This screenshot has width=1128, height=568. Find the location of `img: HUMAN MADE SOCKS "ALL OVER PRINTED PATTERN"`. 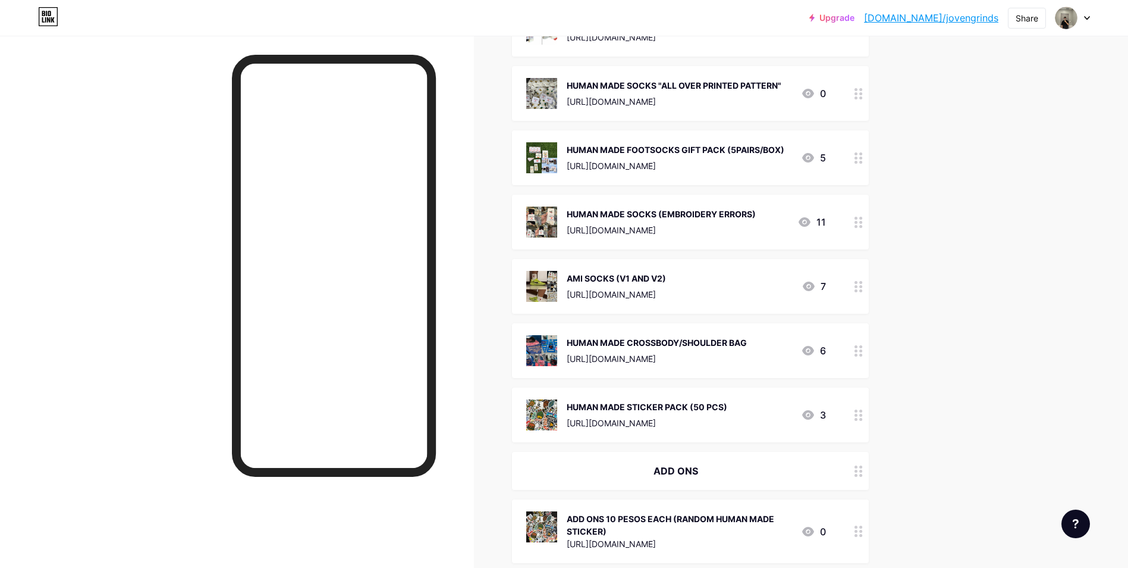

img: HUMAN MADE SOCKS "ALL OVER PRINTED PATTERN" is located at coordinates (542, 93).